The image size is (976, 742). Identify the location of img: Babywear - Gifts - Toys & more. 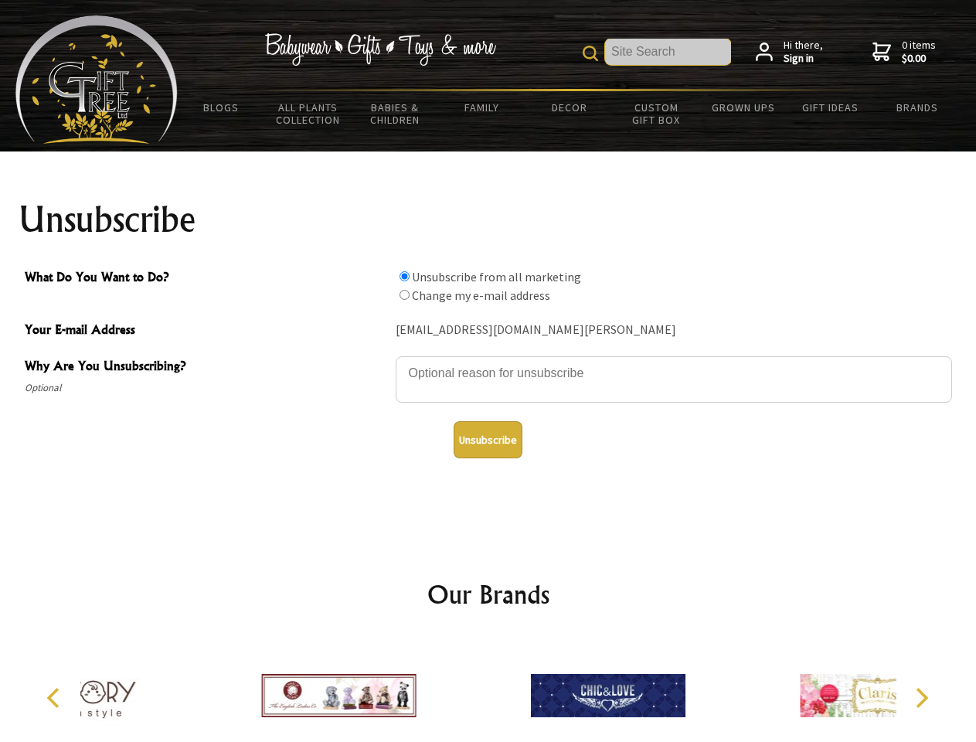
(380, 49).